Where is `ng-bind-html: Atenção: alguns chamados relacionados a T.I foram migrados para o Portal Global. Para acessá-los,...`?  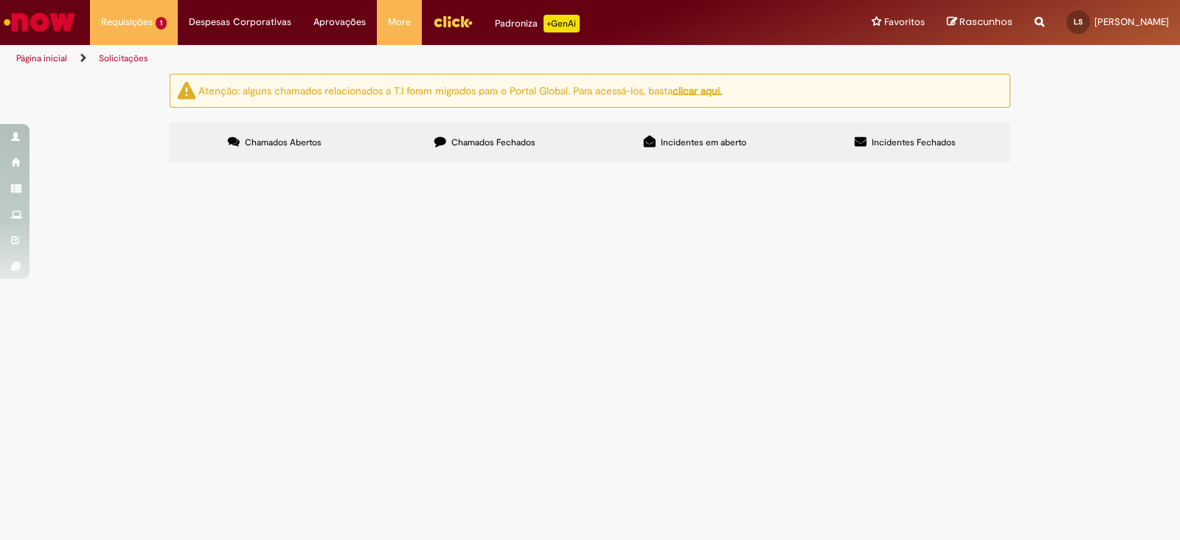 ng-bind-html: Atenção: alguns chamados relacionados a T.I foram migrados para o Portal Global. Para acessá-los,... is located at coordinates (460, 90).